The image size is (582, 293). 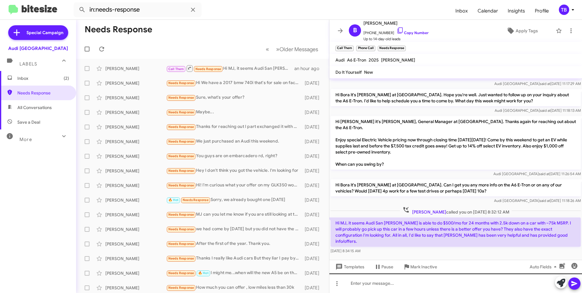 What do you see at coordinates (234, 156) in the screenshot?
I see `div: You guys are on embarcadero rd, right?` at bounding box center [234, 156].